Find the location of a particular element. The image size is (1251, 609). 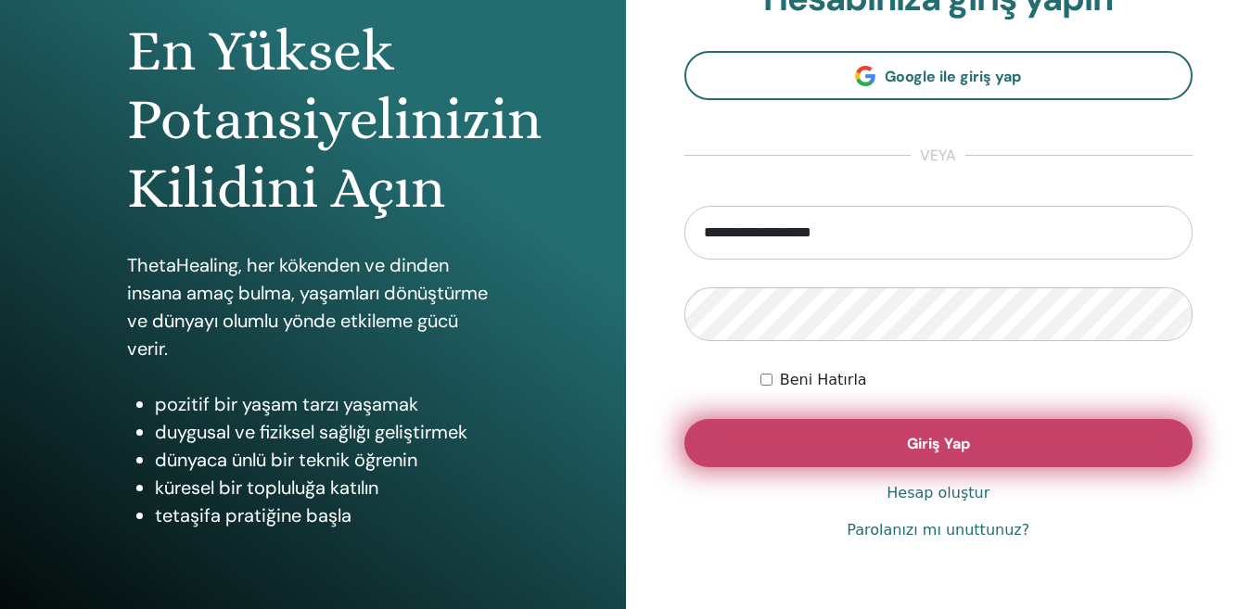

span: Giriş Yap is located at coordinates (939, 443).